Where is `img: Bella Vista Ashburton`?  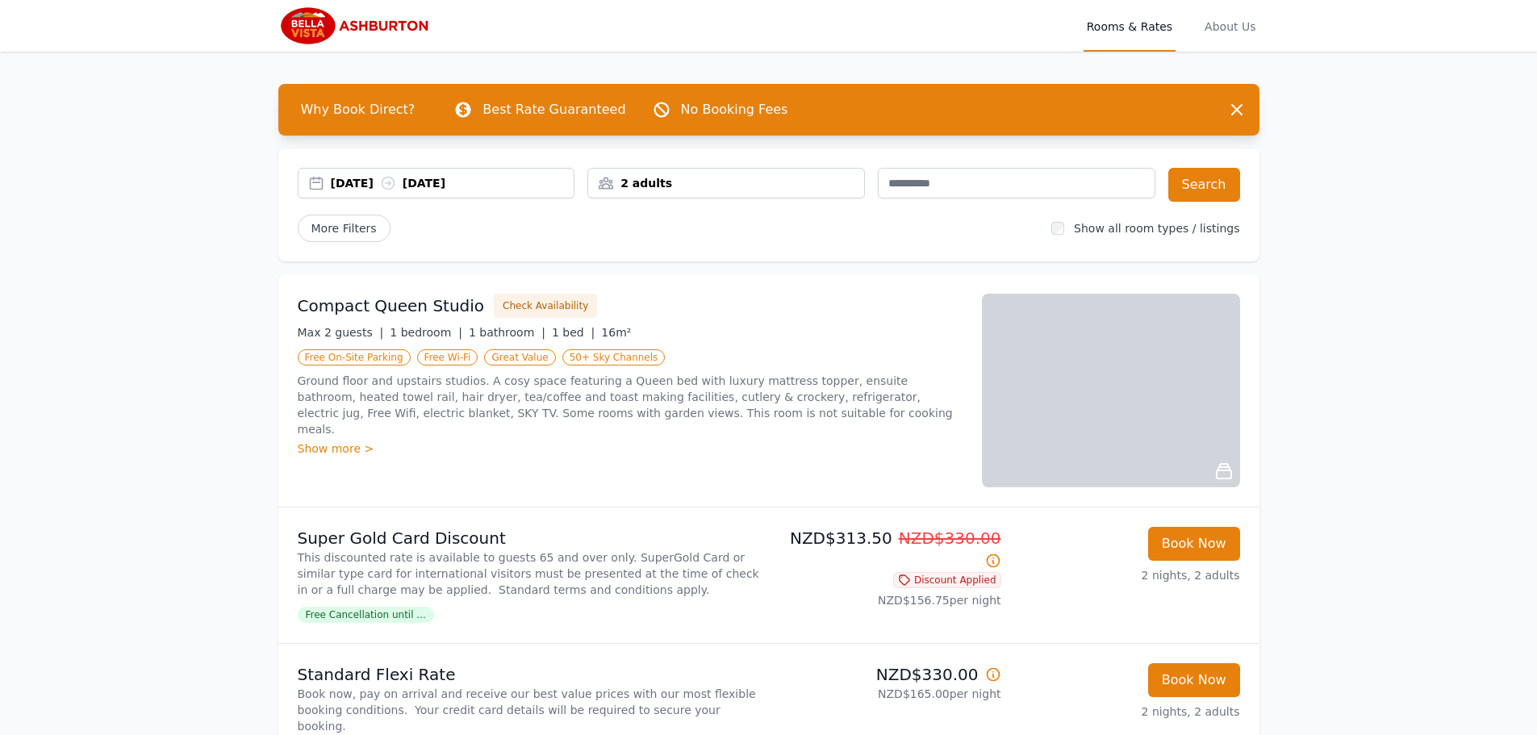
img: Bella Vista Ashburton is located at coordinates (356, 26).